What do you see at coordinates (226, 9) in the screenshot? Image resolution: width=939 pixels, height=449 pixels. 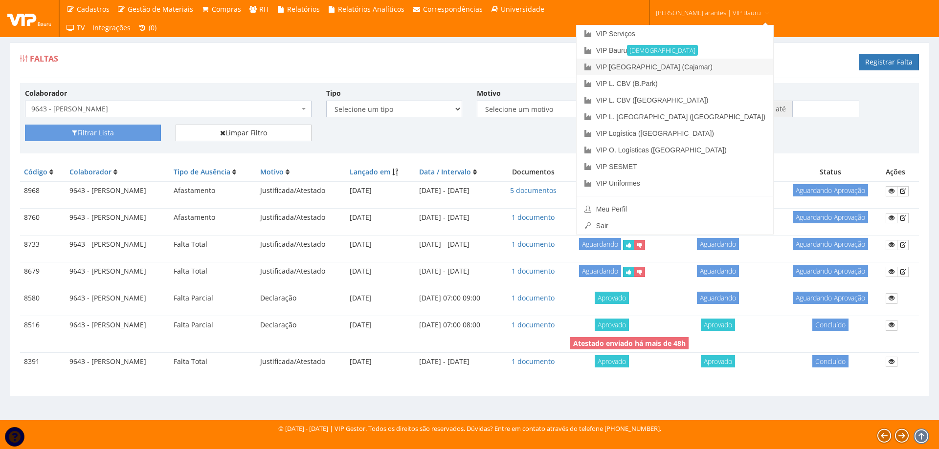 I see `span: Compras` at bounding box center [226, 9].